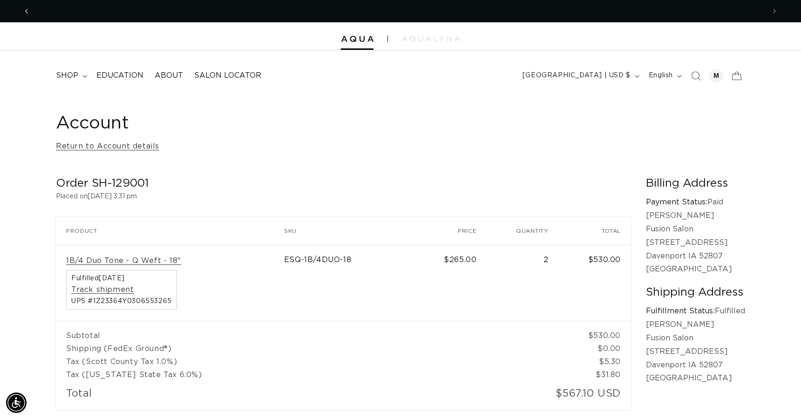 This screenshot has height=419, width=801. Describe the element at coordinates (308, 362) in the screenshot. I see `td: Tax (Scott County Tax 1.0%)` at that location.